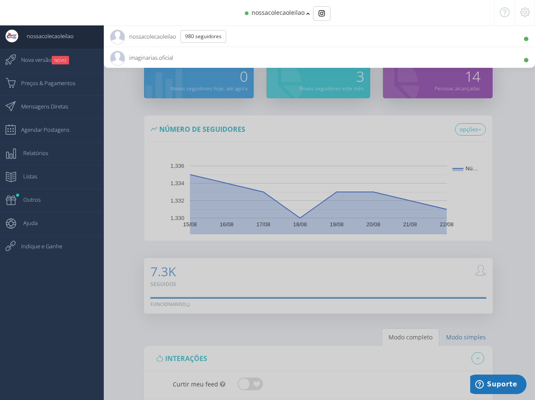  I want to click on img: Instagram_simple_icon.svg, so click(322, 13).